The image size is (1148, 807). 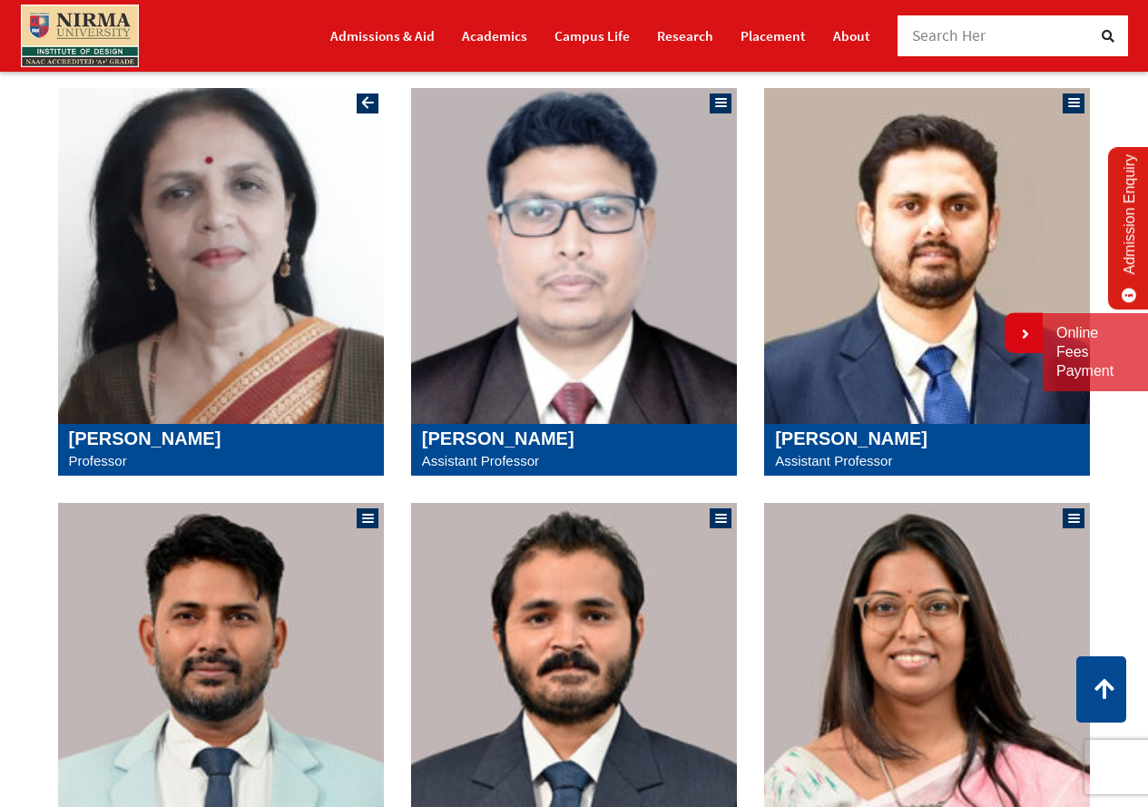 What do you see at coordinates (573, 256) in the screenshot?
I see `img: Pradeep Sahu` at bounding box center [573, 256].